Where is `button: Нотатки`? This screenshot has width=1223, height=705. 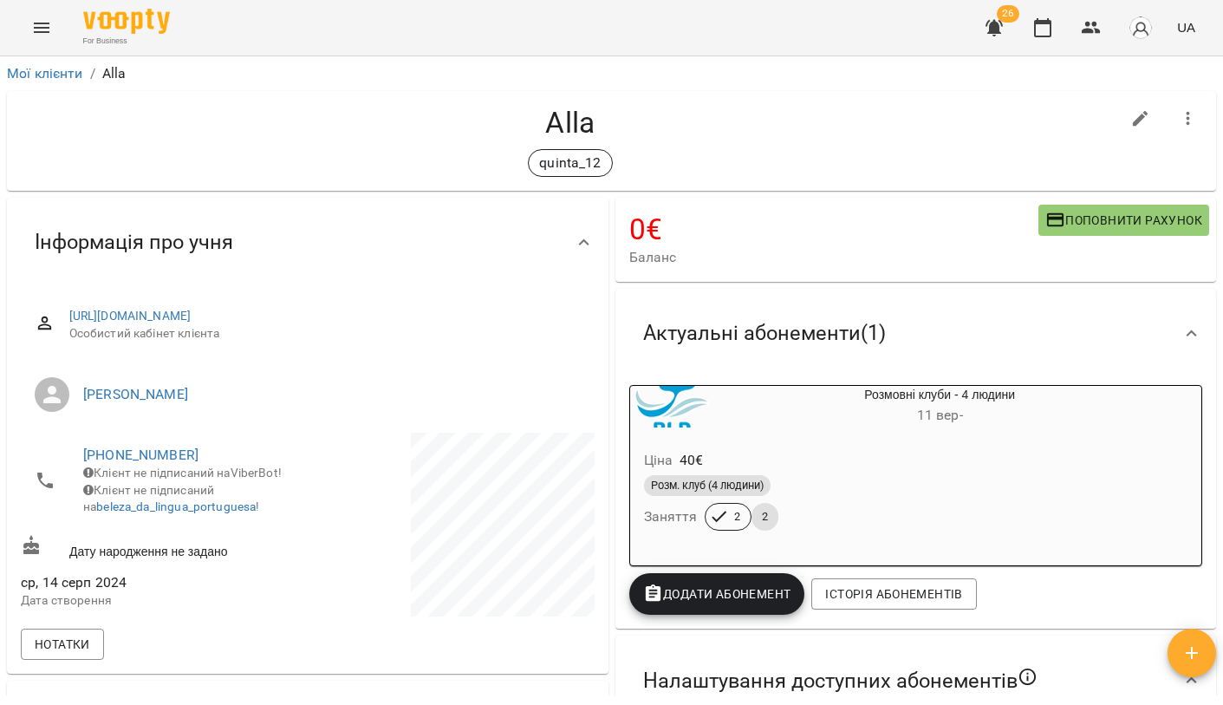
button: Нотатки is located at coordinates (62, 644).